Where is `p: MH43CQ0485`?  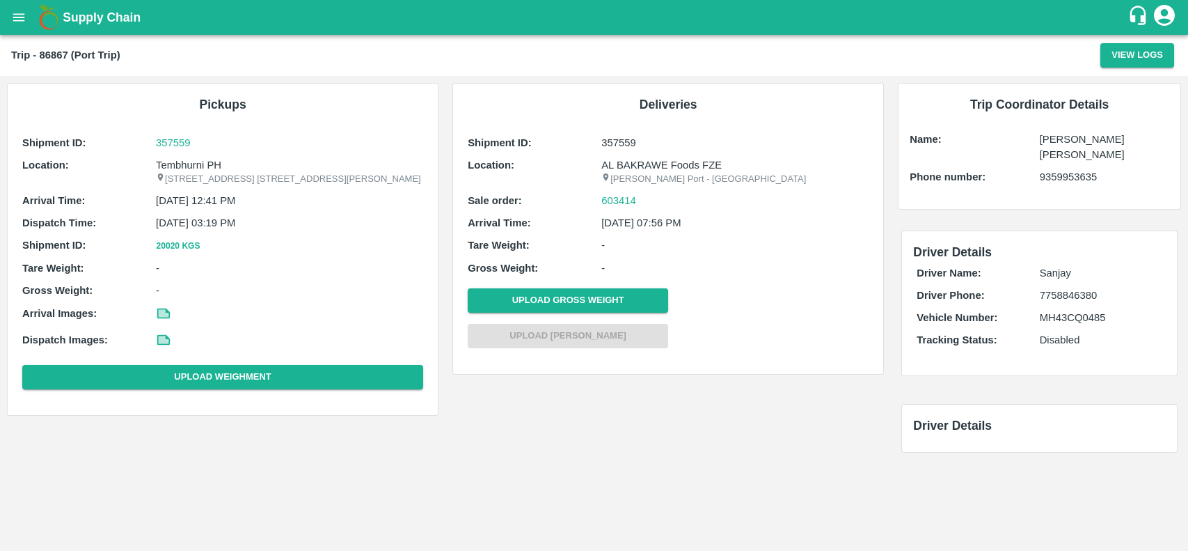 p: MH43CQ0485 is located at coordinates (1101, 317).